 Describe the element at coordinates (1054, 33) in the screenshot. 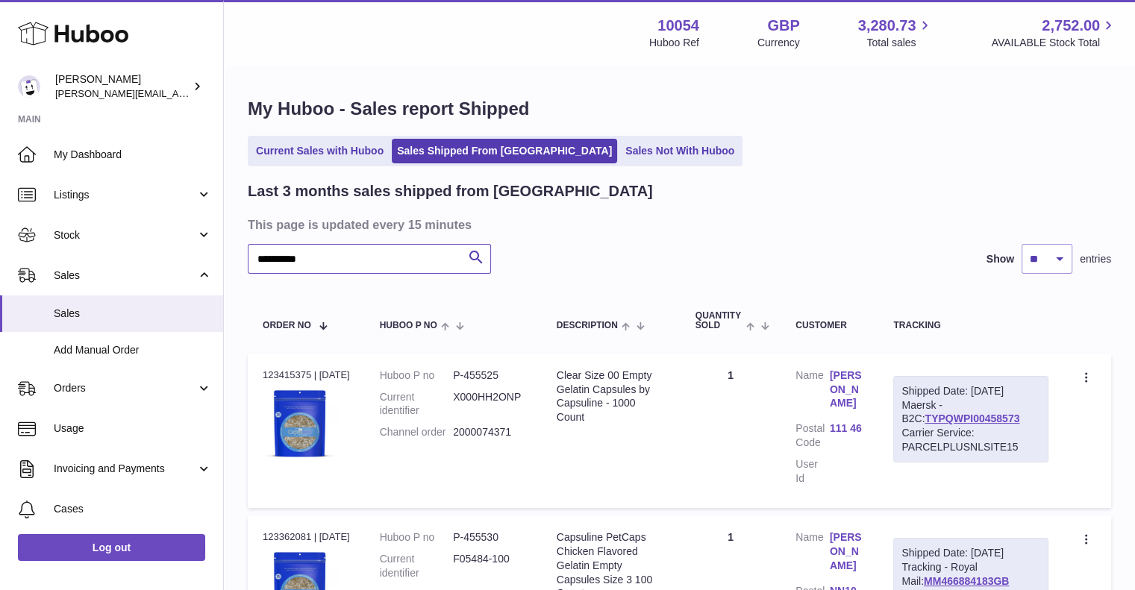

I see `a: 2,752.00 AVAILABLE Stock Total` at that location.